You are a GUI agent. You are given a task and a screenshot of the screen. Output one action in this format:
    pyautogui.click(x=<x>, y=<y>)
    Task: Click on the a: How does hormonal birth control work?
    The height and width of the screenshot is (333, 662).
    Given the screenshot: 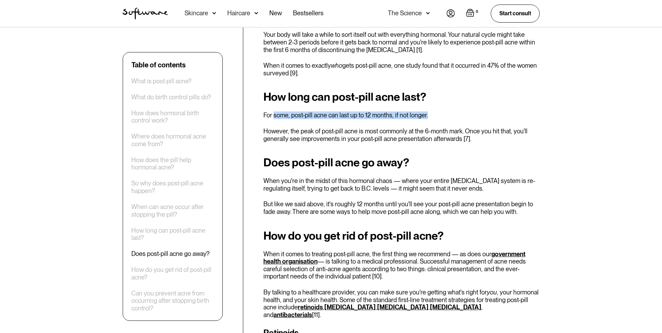 What is the action you would take?
    pyautogui.click(x=173, y=117)
    